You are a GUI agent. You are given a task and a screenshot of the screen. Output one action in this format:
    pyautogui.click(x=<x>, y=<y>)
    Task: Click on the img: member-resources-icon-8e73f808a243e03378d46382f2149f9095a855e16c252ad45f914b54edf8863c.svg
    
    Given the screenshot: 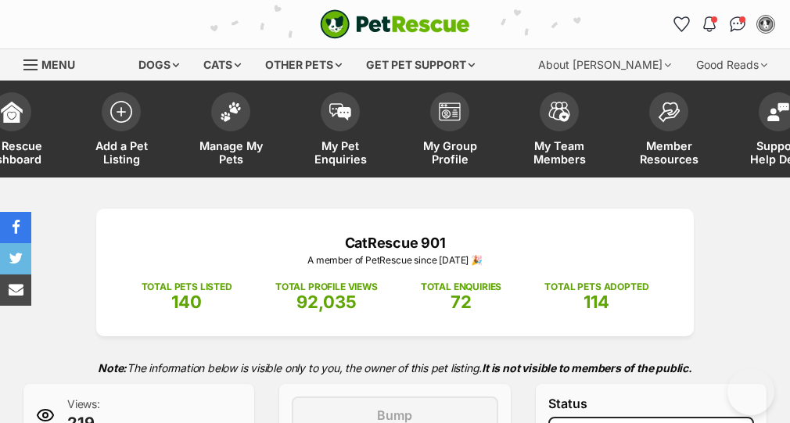 What is the action you would take?
    pyautogui.click(x=669, y=112)
    